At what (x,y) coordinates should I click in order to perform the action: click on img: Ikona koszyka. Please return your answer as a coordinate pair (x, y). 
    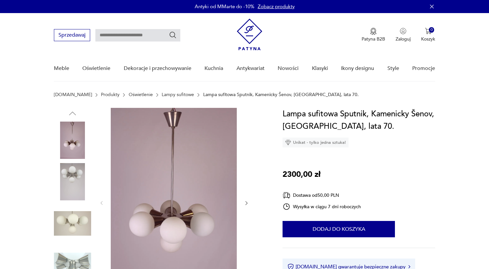
    Looking at the image, I should click on (428, 31).